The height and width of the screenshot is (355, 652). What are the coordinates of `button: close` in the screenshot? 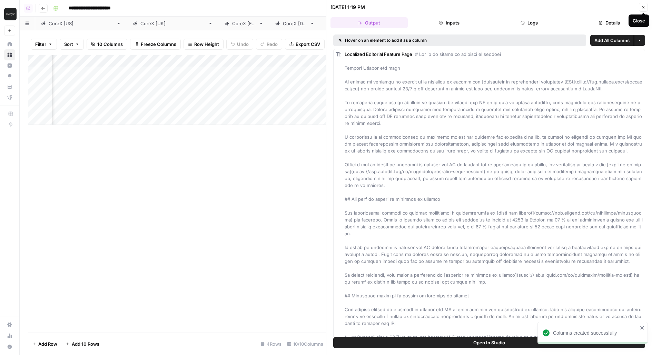 It's located at (642, 328).